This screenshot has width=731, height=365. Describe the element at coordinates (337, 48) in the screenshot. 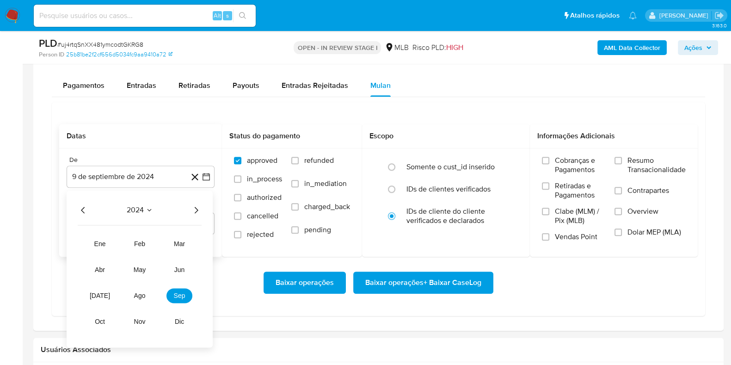

I see `p: OPEN - IN REVIEW STAGE I` at that location.